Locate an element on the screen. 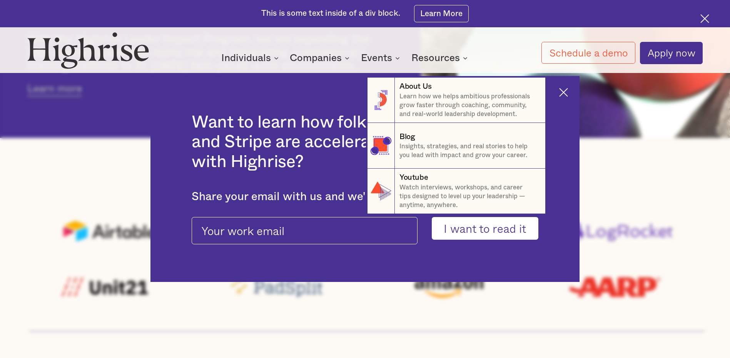 This screenshot has height=358, width=730. img: Cross icon is located at coordinates (704, 18).